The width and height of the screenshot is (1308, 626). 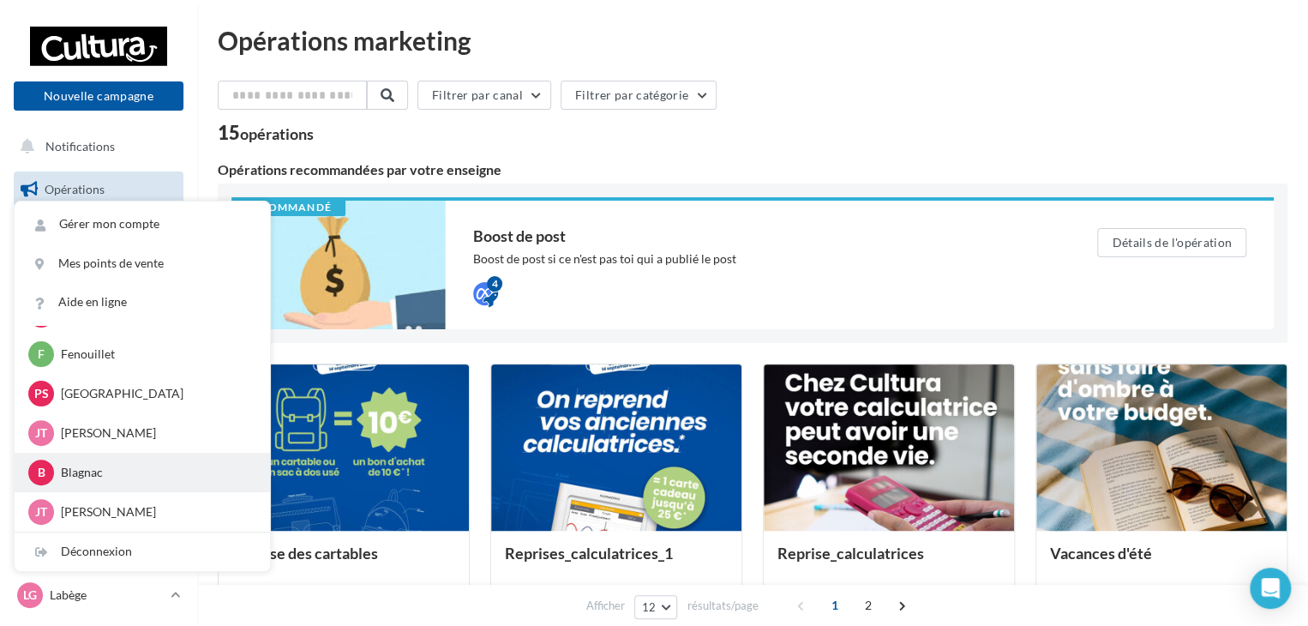 I want to click on span: 12, so click(x=649, y=607).